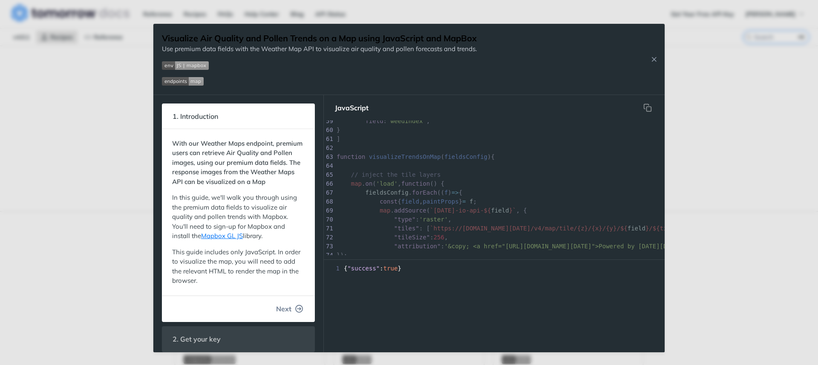 Image resolution: width=818 pixels, height=365 pixels. What do you see at coordinates (328, 166) in the screenshot?
I see `div: 64` at bounding box center [328, 166].